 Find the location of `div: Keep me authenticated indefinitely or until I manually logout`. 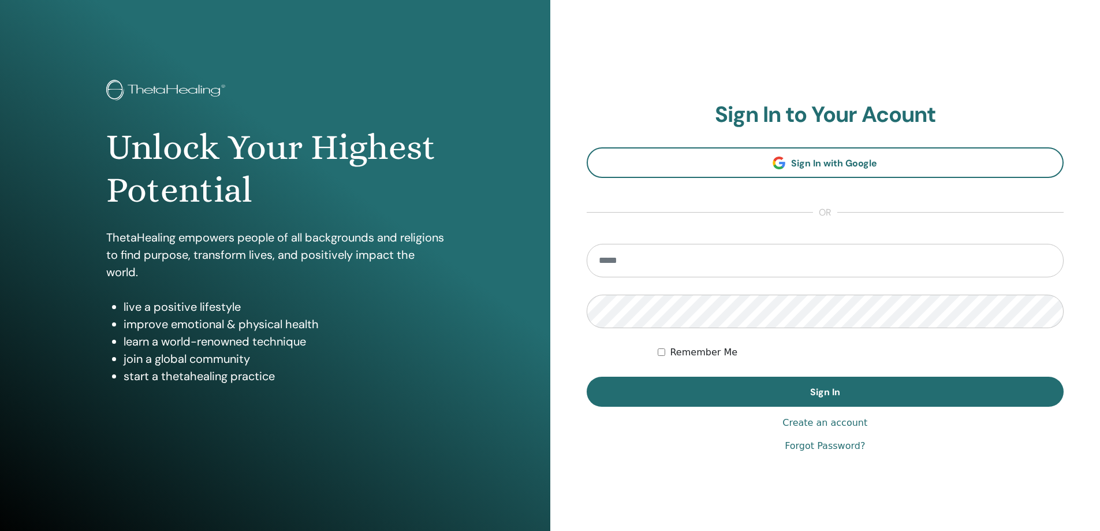

div: Keep me authenticated indefinitely or until I manually logout is located at coordinates (860, 352).